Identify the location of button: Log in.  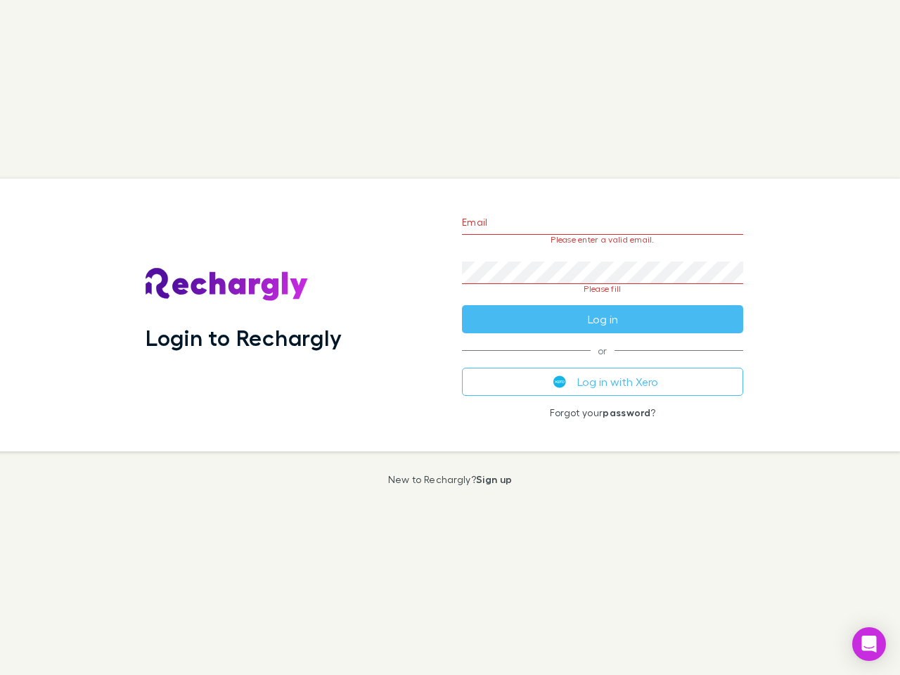
(602, 319).